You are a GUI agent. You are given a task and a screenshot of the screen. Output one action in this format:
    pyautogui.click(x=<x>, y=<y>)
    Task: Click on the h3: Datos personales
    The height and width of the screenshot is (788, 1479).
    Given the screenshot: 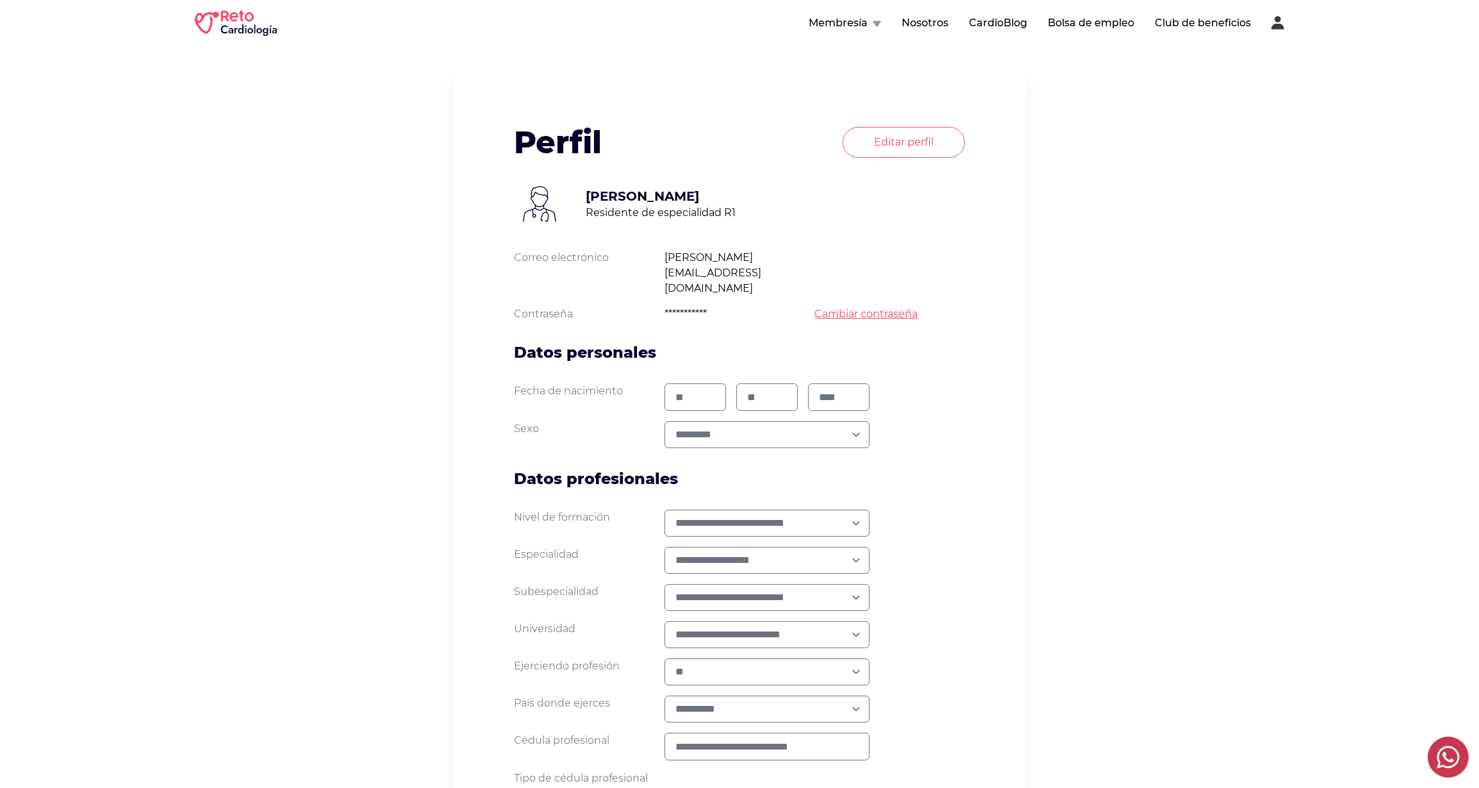 What is the action you would take?
    pyautogui.click(x=740, y=353)
    